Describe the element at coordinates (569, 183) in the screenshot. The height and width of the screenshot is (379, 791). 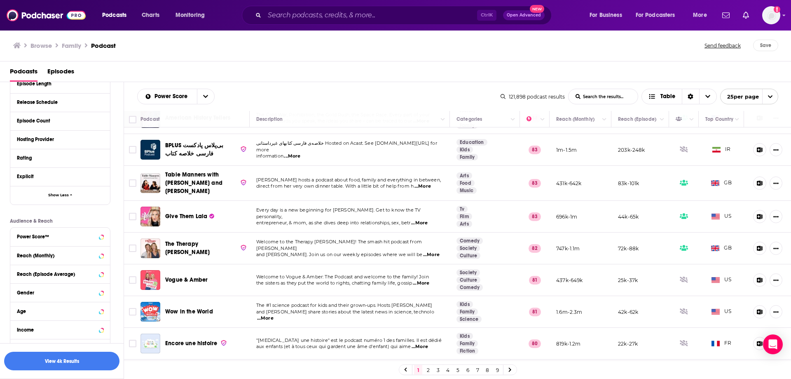
I see `p: 431k-642k` at that location.